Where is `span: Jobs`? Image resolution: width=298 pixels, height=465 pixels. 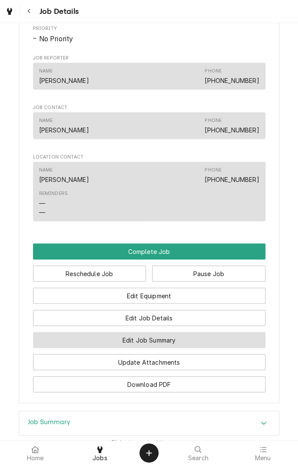 span: Jobs is located at coordinates (100, 458).